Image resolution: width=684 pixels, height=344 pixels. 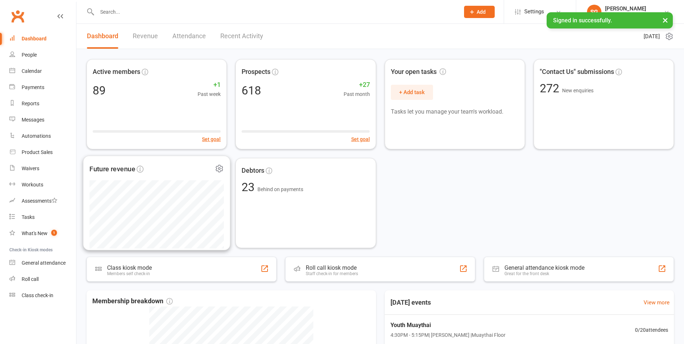 What do you see at coordinates (43, 217) in the screenshot?
I see `a: Tasks` at bounding box center [43, 217].